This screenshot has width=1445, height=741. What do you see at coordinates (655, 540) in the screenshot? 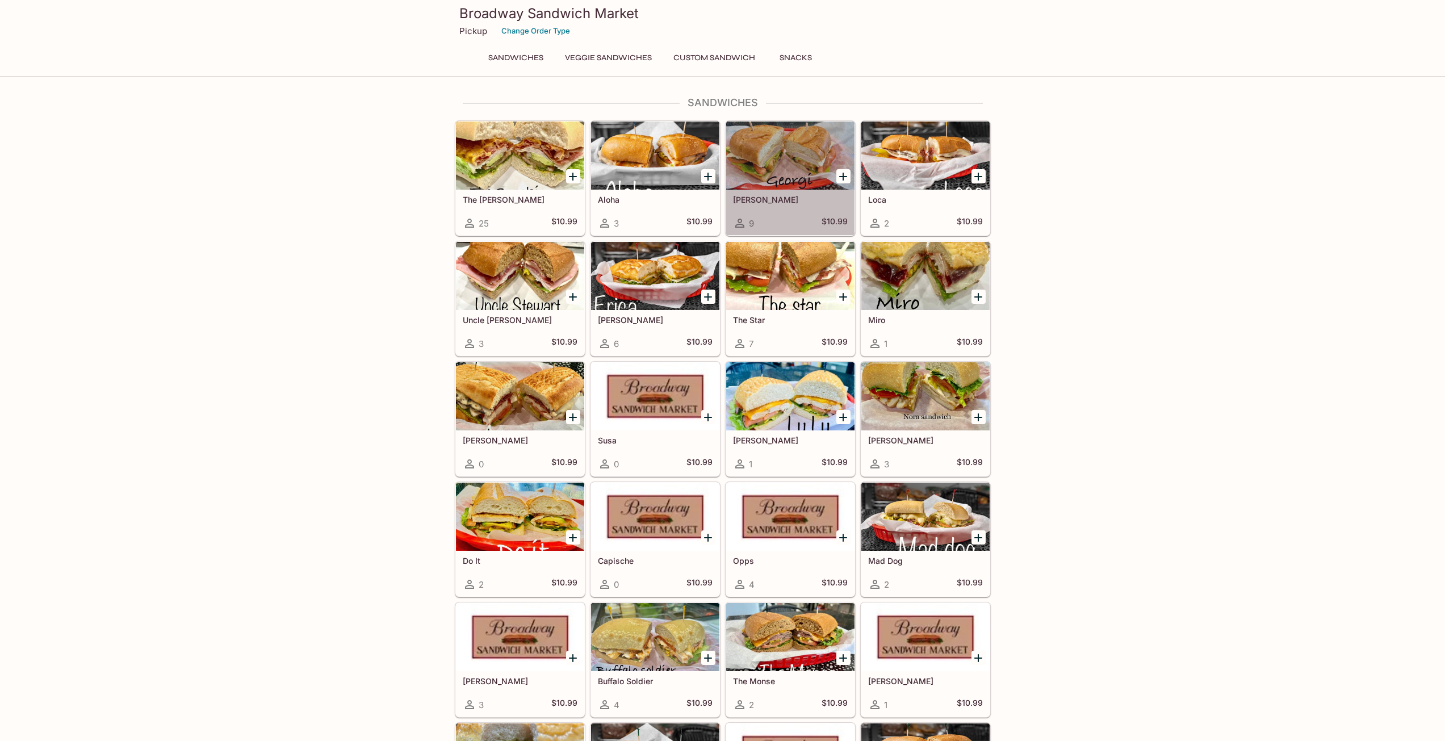
I see `a: Capische0$10.99` at bounding box center [655, 540].